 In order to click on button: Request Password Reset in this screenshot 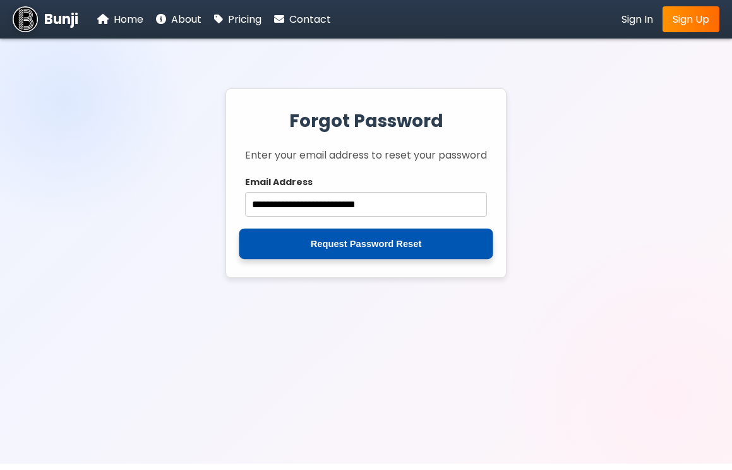, I will do `click(366, 244)`.